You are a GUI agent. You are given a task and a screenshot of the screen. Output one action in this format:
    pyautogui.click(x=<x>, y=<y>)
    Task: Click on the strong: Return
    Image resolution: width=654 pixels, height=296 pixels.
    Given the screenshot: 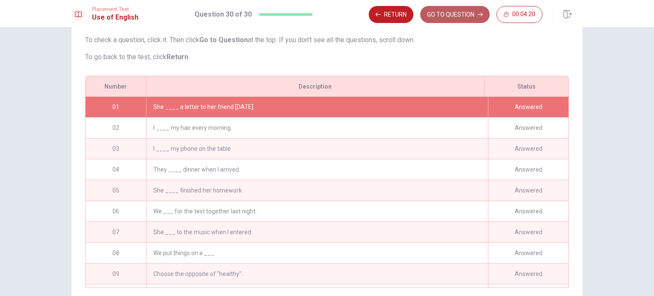 What is the action you would take?
    pyautogui.click(x=177, y=57)
    